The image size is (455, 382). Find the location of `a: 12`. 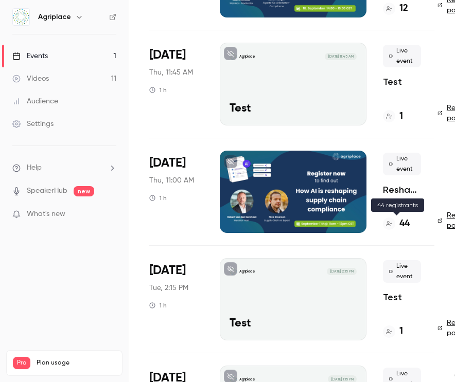

a: 12 is located at coordinates (395, 8).